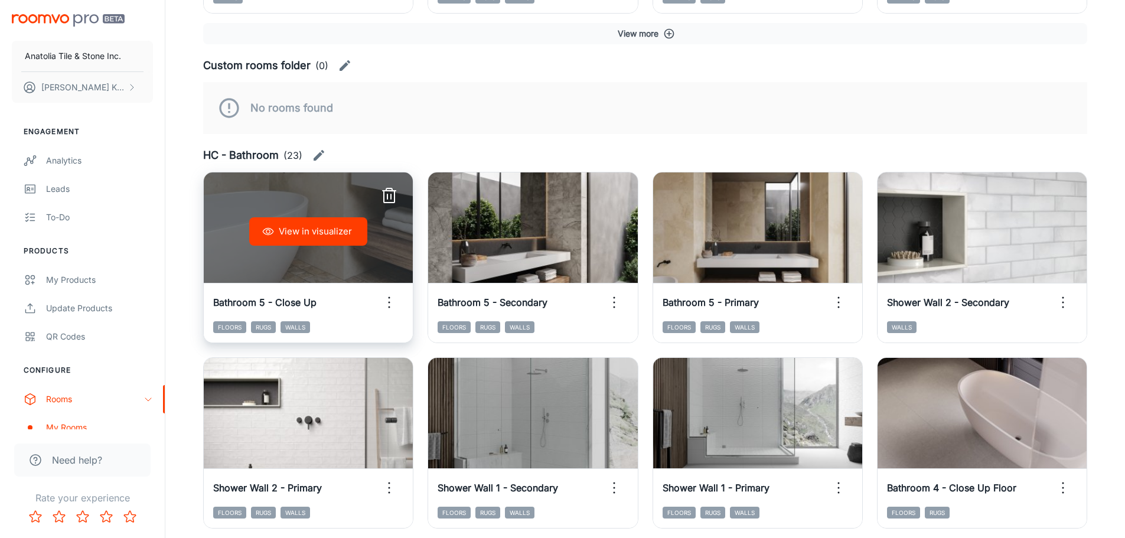 Image resolution: width=1125 pixels, height=538 pixels. What do you see at coordinates (82, 498) in the screenshot?
I see `p: Rate your experience` at bounding box center [82, 498].